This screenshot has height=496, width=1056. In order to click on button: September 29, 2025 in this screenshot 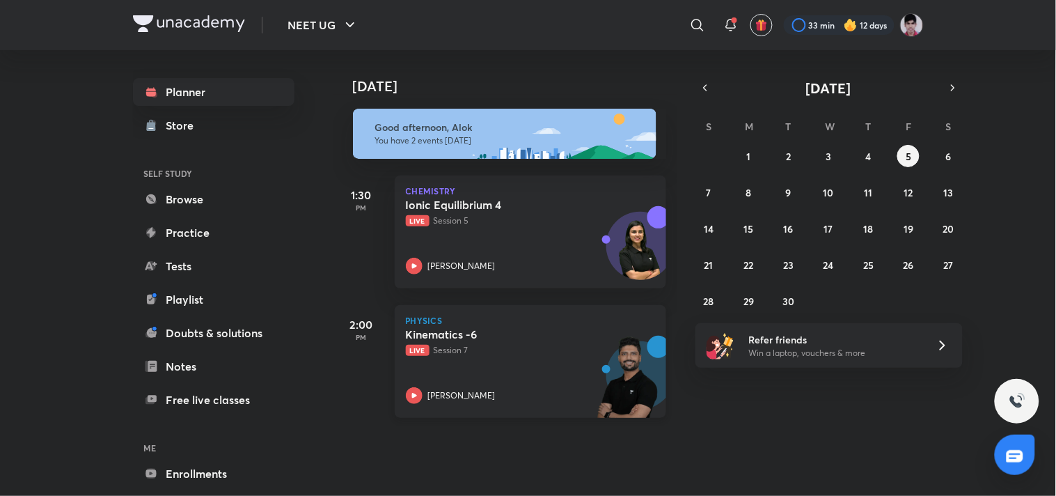, I will do `click(749, 301)`.